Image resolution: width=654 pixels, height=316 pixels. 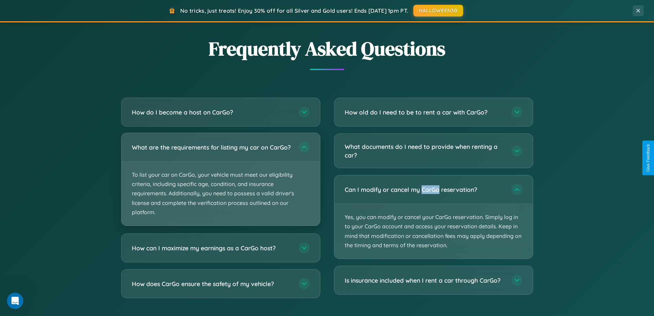 What do you see at coordinates (212, 283) in the screenshot?
I see `h3: How does CarGo ensure the safety of my vehicle?` at bounding box center [212, 283].